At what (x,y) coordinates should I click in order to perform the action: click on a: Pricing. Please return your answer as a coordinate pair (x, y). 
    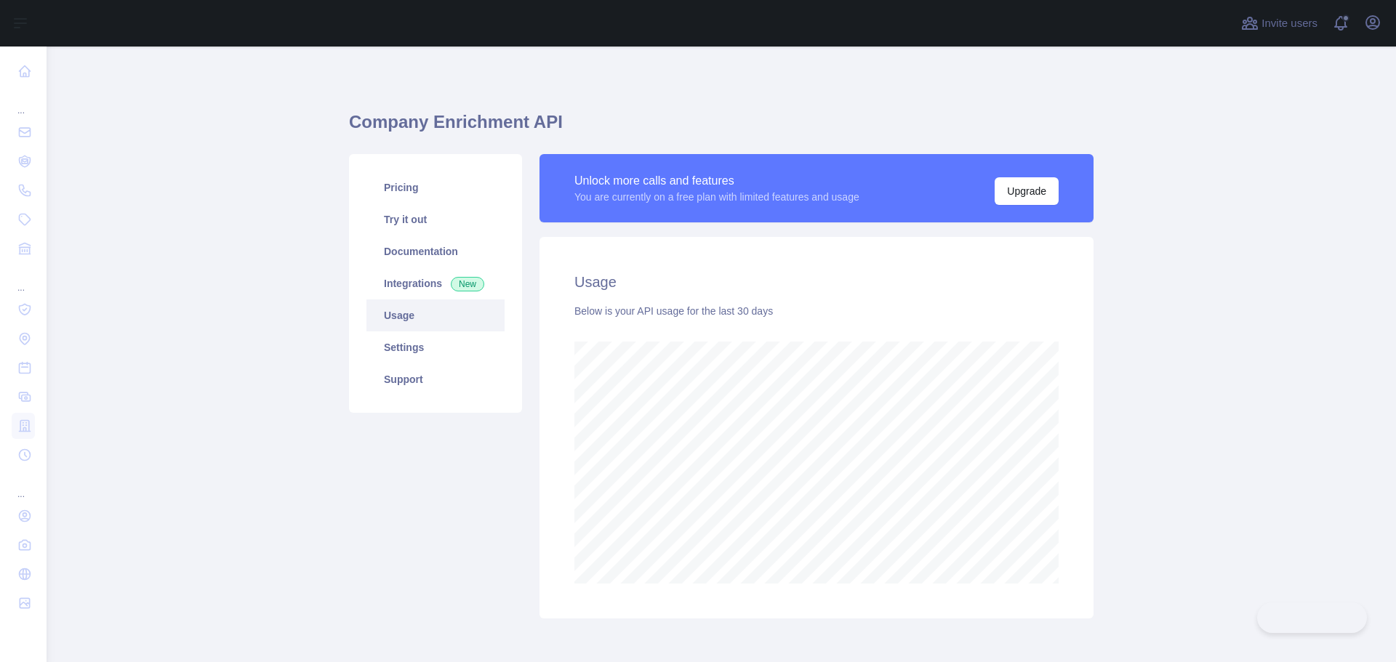
    Looking at the image, I should click on (436, 188).